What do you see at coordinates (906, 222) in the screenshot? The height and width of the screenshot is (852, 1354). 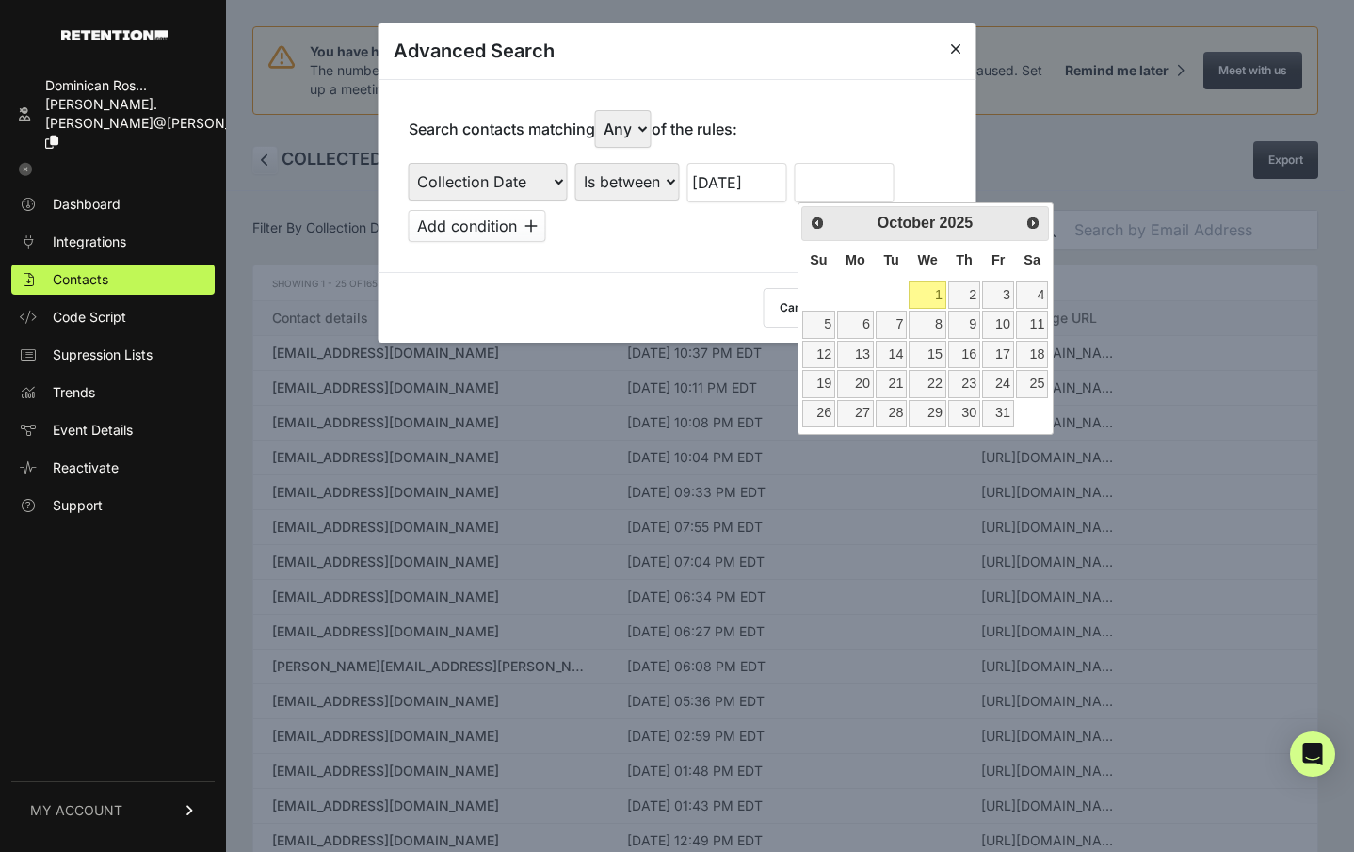 I see `span: October` at bounding box center [906, 222].